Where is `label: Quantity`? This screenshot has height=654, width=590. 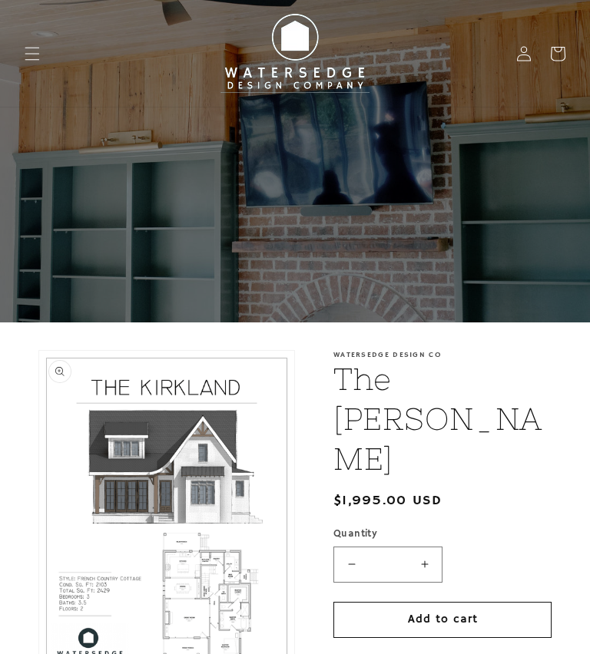
label: Quantity is located at coordinates (442, 534).